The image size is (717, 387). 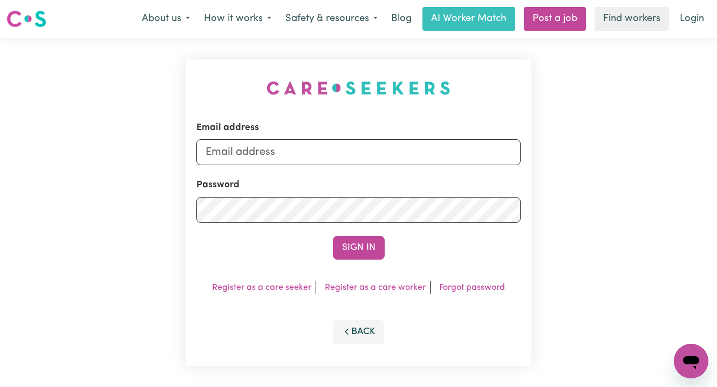 What do you see at coordinates (218, 185) in the screenshot?
I see `label: Password` at bounding box center [218, 185].